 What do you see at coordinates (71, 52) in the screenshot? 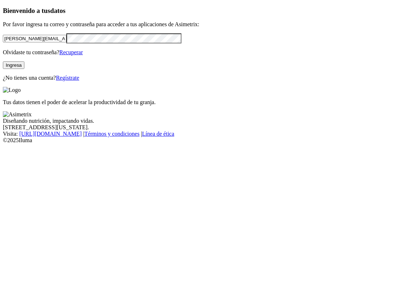
I see `a: Recuperar` at bounding box center [71, 52].